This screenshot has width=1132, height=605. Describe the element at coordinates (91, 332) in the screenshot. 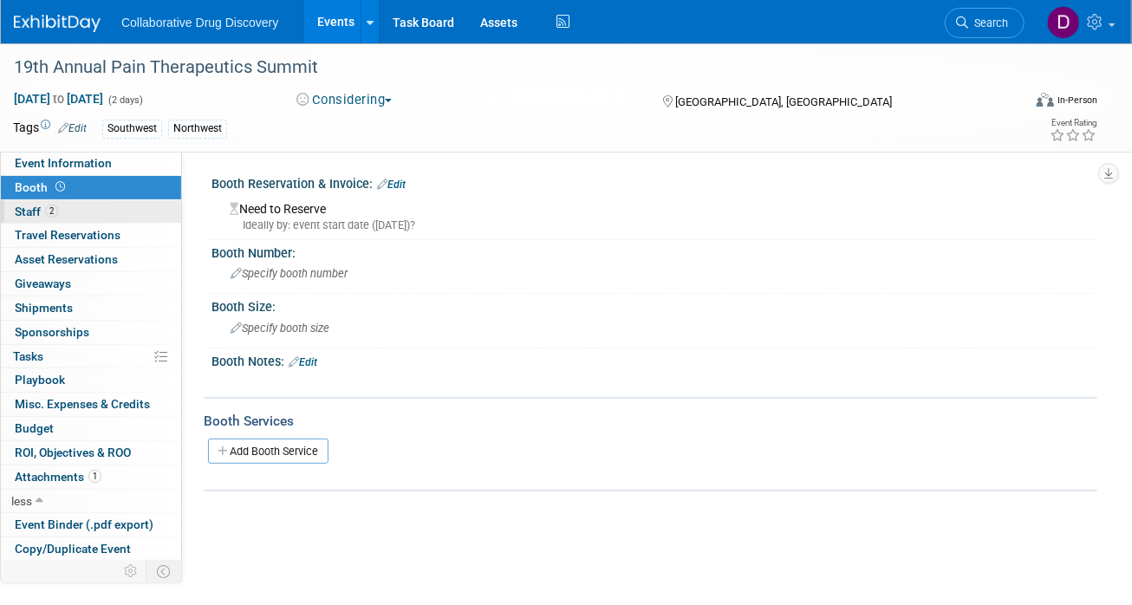

I see `a: Sponsorships` at that location.